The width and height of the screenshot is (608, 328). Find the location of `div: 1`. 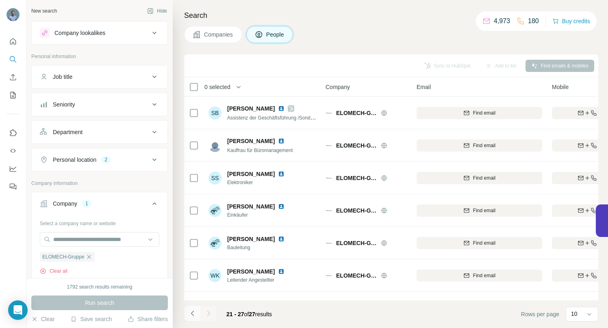

div: 1 is located at coordinates (87, 204).